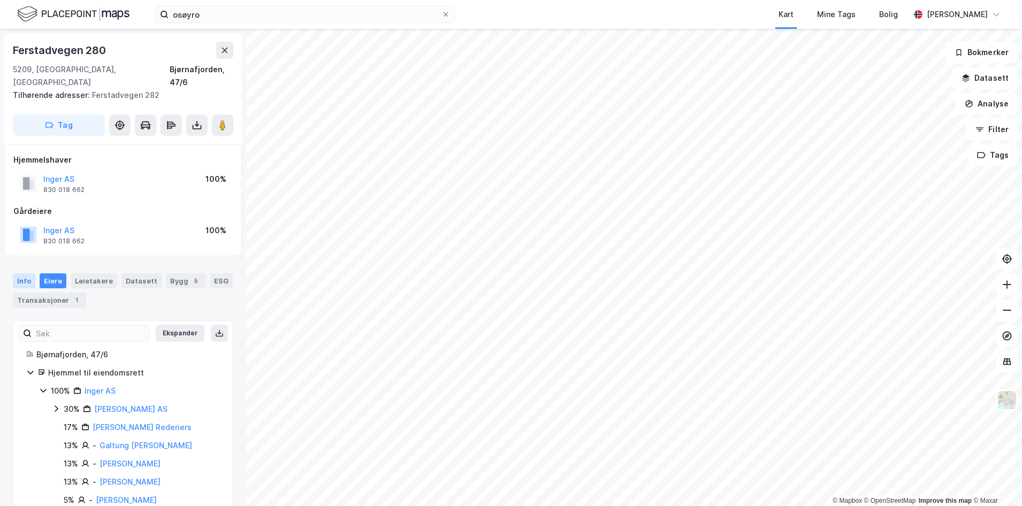  What do you see at coordinates (90, 333) in the screenshot?
I see `input: Søk` at bounding box center [90, 333].